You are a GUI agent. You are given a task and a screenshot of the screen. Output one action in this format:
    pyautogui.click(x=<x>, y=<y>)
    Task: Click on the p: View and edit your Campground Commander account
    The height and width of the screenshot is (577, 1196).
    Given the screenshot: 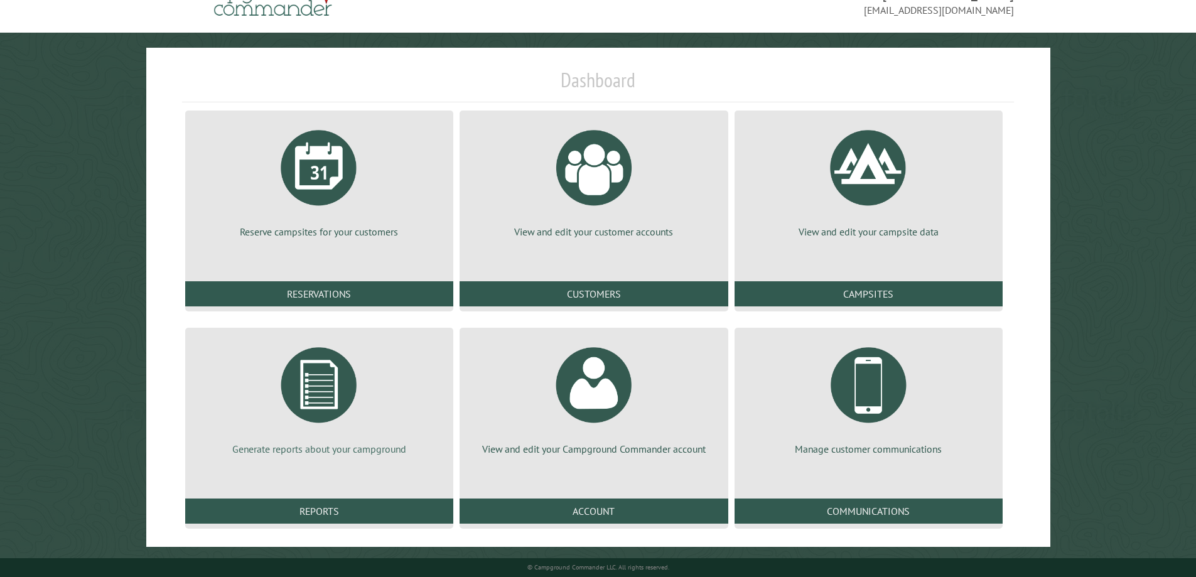 What is the action you would take?
    pyautogui.click(x=593, y=449)
    